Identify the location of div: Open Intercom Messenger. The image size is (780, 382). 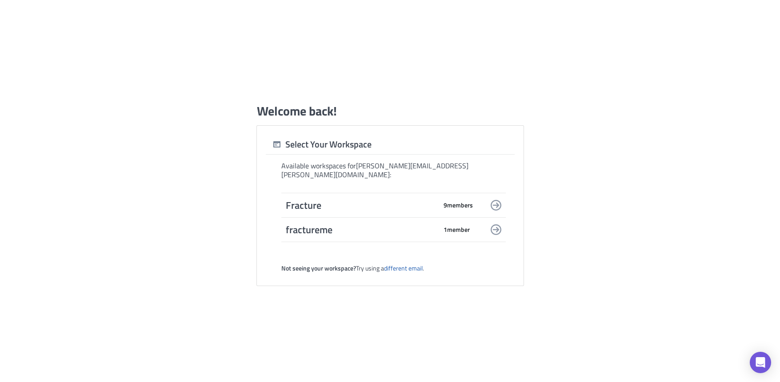
(761, 363).